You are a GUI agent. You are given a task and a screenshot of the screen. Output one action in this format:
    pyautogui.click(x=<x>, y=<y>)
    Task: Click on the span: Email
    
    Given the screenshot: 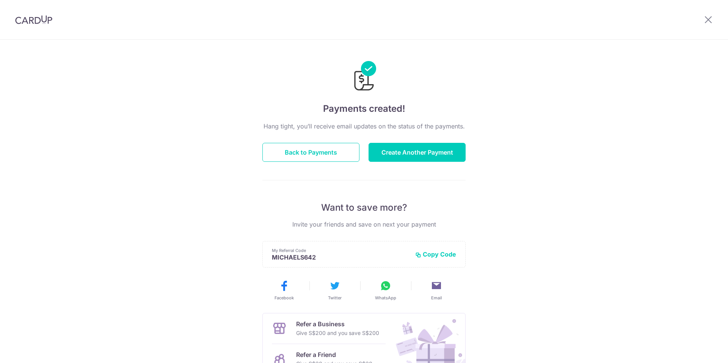 What is the action you would take?
    pyautogui.click(x=436, y=298)
    